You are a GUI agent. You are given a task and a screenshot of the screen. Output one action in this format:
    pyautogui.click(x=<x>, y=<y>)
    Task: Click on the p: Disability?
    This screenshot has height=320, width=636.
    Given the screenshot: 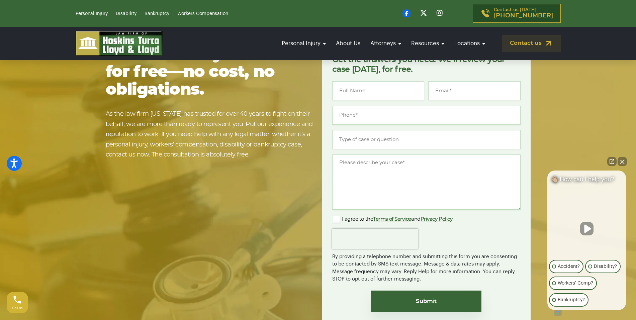 What is the action you would take?
    pyautogui.click(x=605, y=267)
    